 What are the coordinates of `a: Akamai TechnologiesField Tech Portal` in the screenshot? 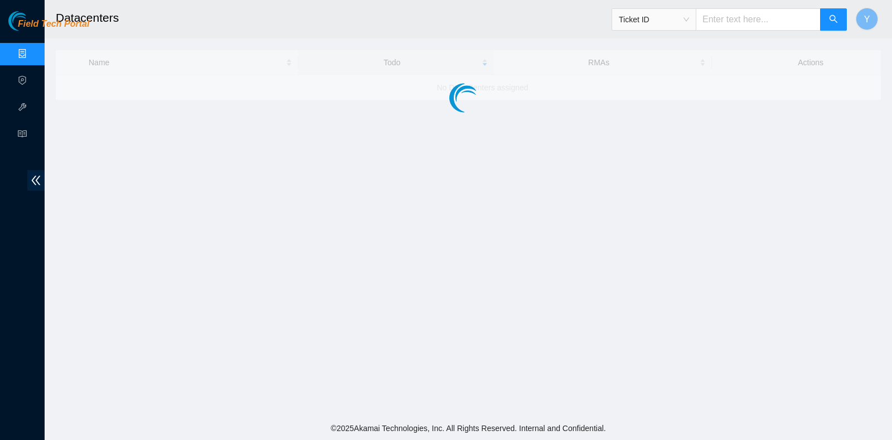 It's located at (48, 27).